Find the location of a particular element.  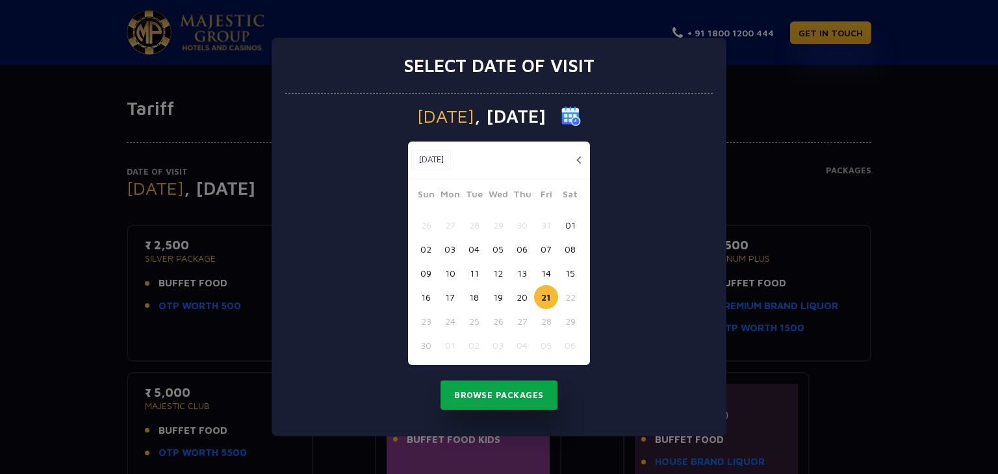

span: Wed is located at coordinates (498, 196).